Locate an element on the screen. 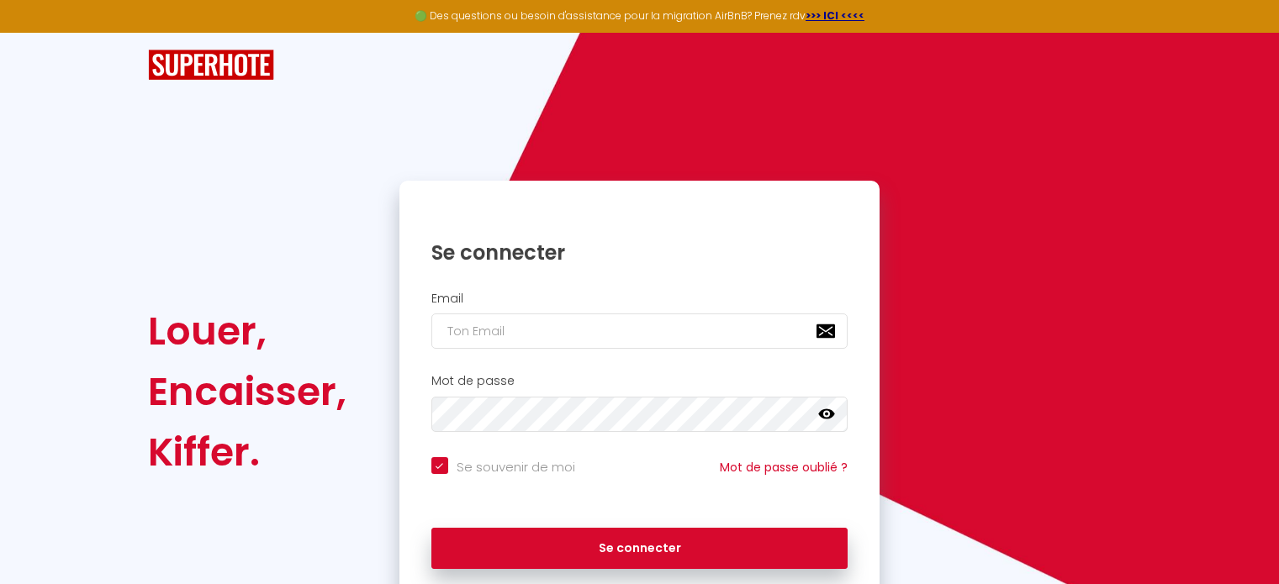  div: Encaisser, is located at coordinates (247, 392).